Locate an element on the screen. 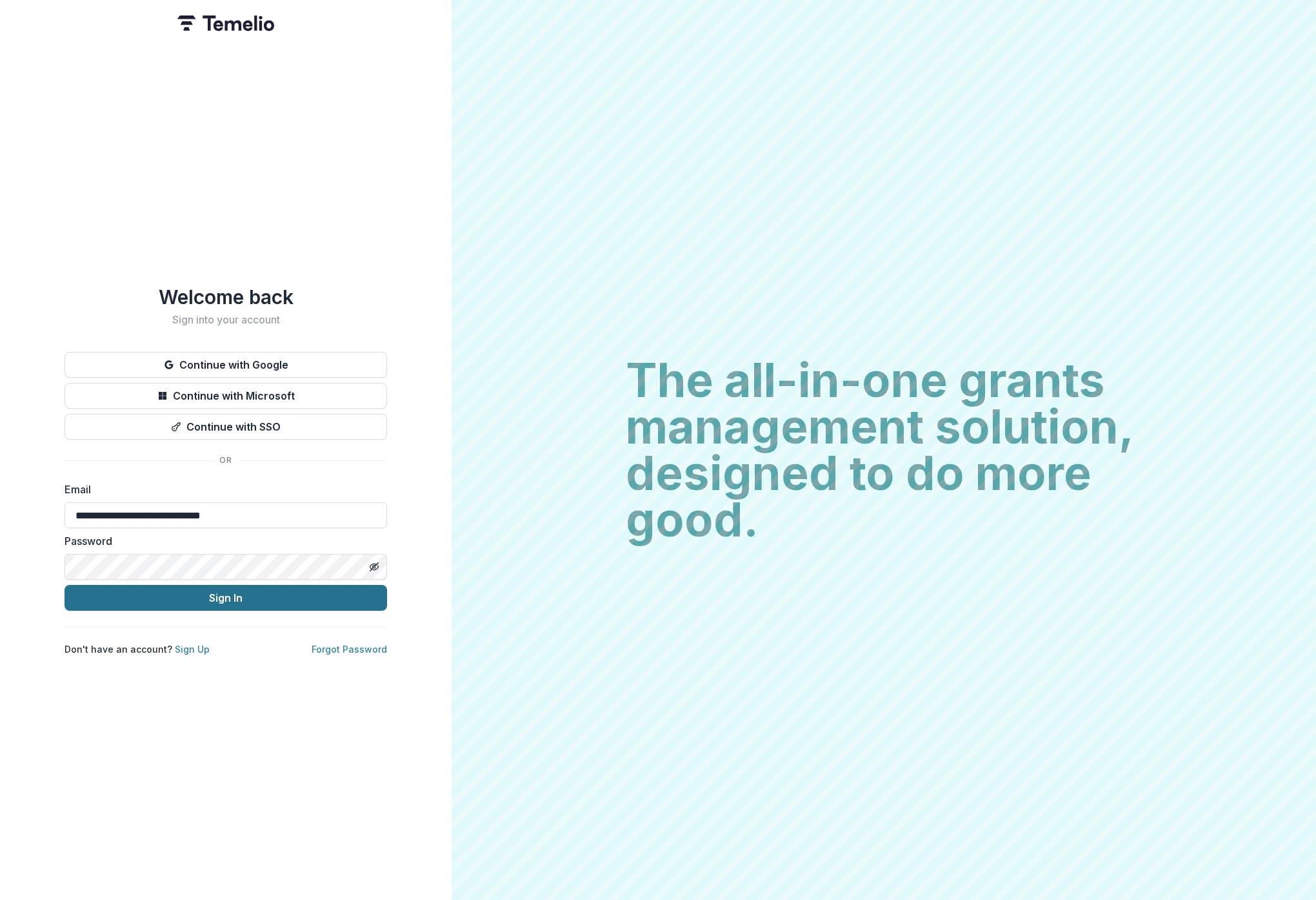  button: Continue with Microsoft is located at coordinates (226, 395).